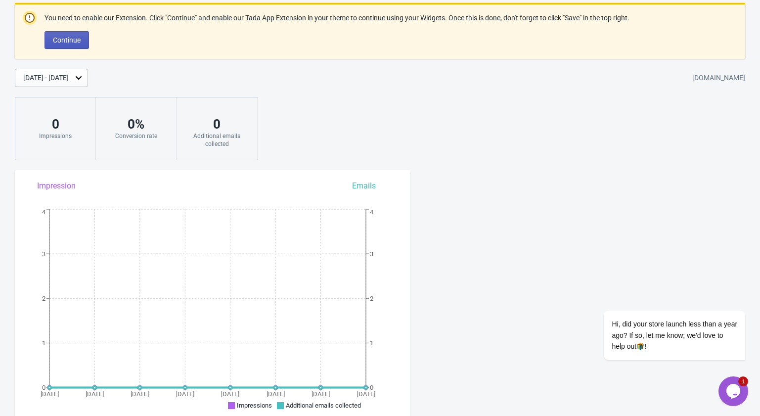  Describe the element at coordinates (67, 40) in the screenshot. I see `span: Continue` at that location.